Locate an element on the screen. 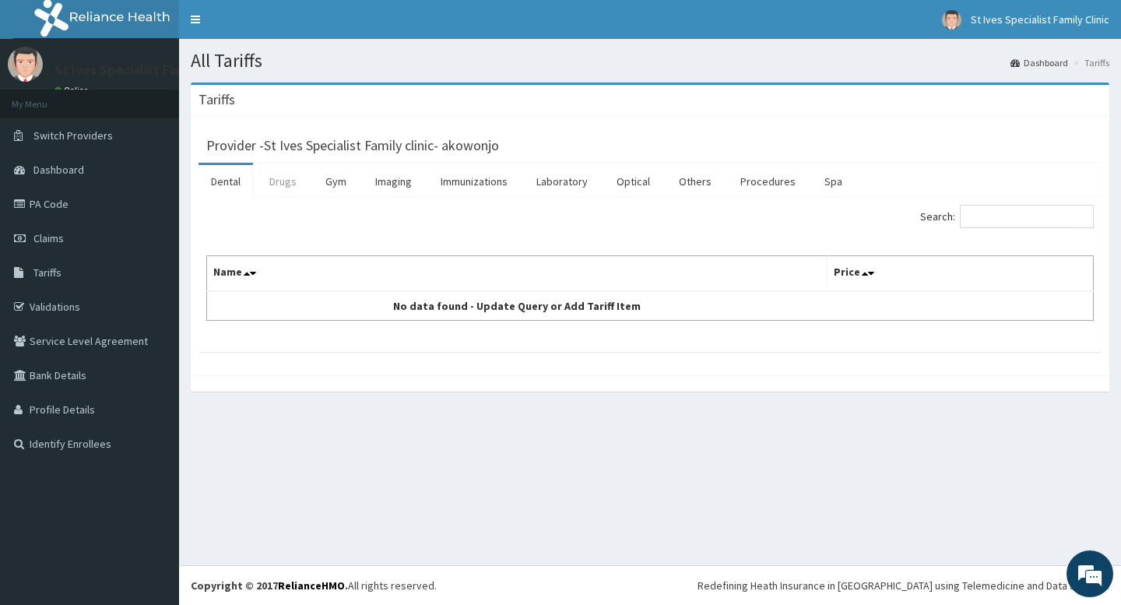  th: Name is located at coordinates (517, 274).